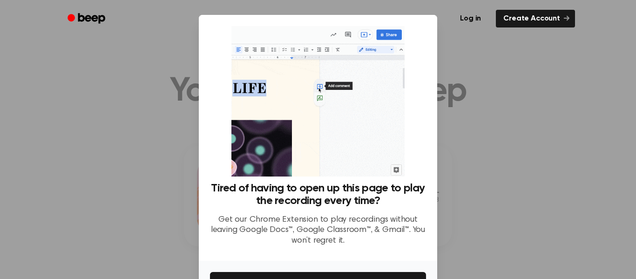 The width and height of the screenshot is (636, 279). Describe the element at coordinates (470, 19) in the screenshot. I see `a: Log in` at that location.